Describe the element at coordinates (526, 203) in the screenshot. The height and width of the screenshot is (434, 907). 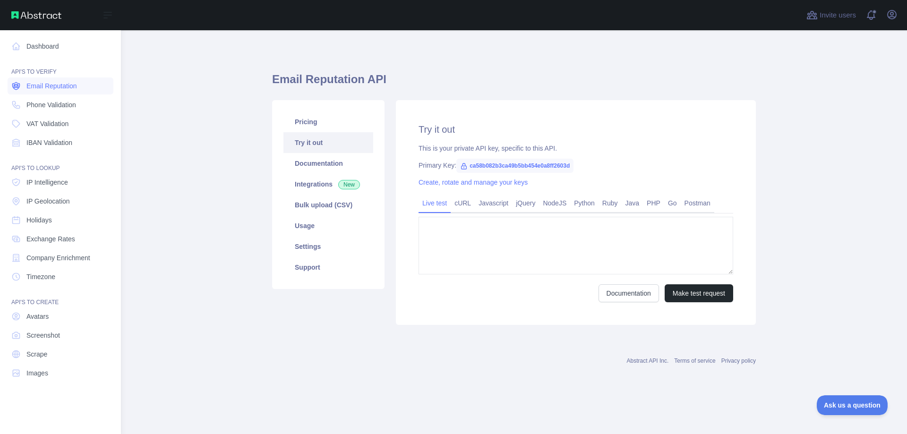
I see `a: jQuery` at that location.